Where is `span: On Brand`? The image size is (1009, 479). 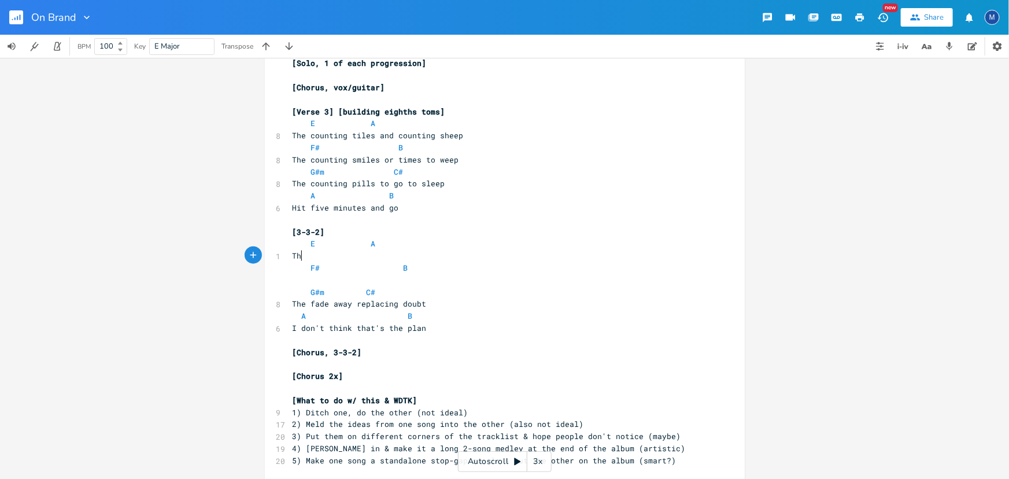
span: On Brand is located at coordinates (54, 17).